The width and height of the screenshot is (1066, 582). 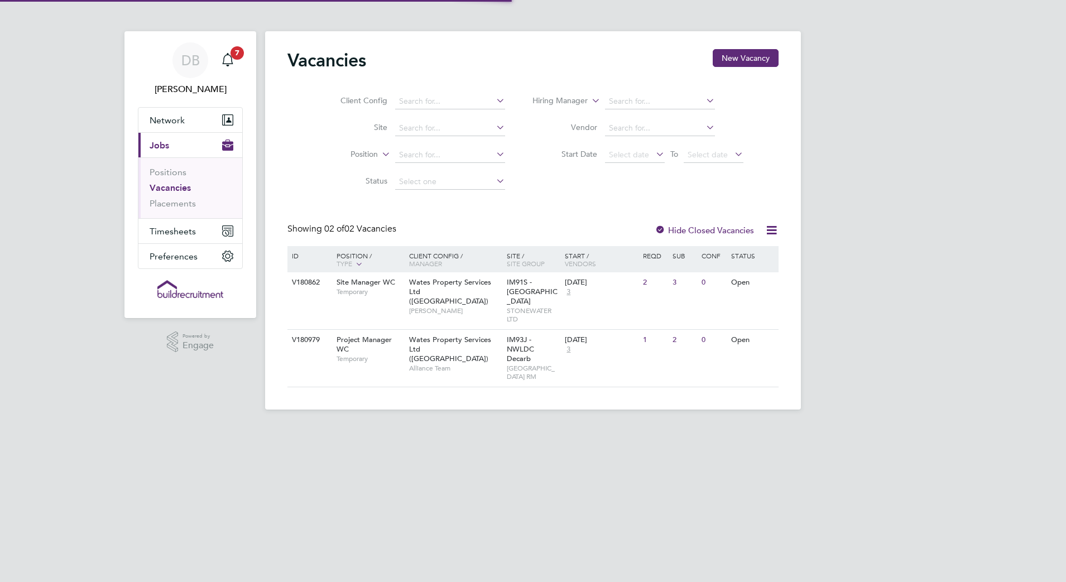 What do you see at coordinates (345, 155) in the screenshot?
I see `label: Position` at bounding box center [345, 155].